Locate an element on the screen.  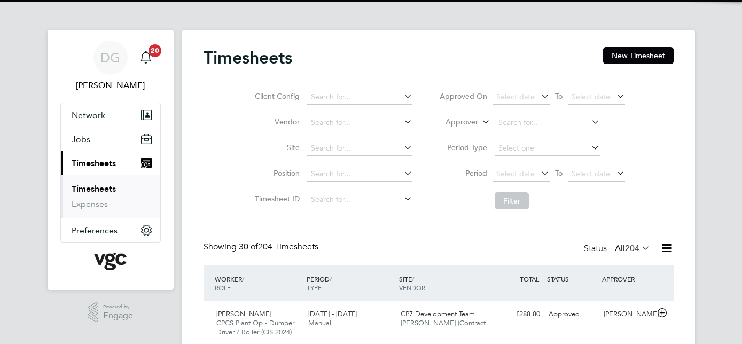
div: £288.80 is located at coordinates (517, 314).